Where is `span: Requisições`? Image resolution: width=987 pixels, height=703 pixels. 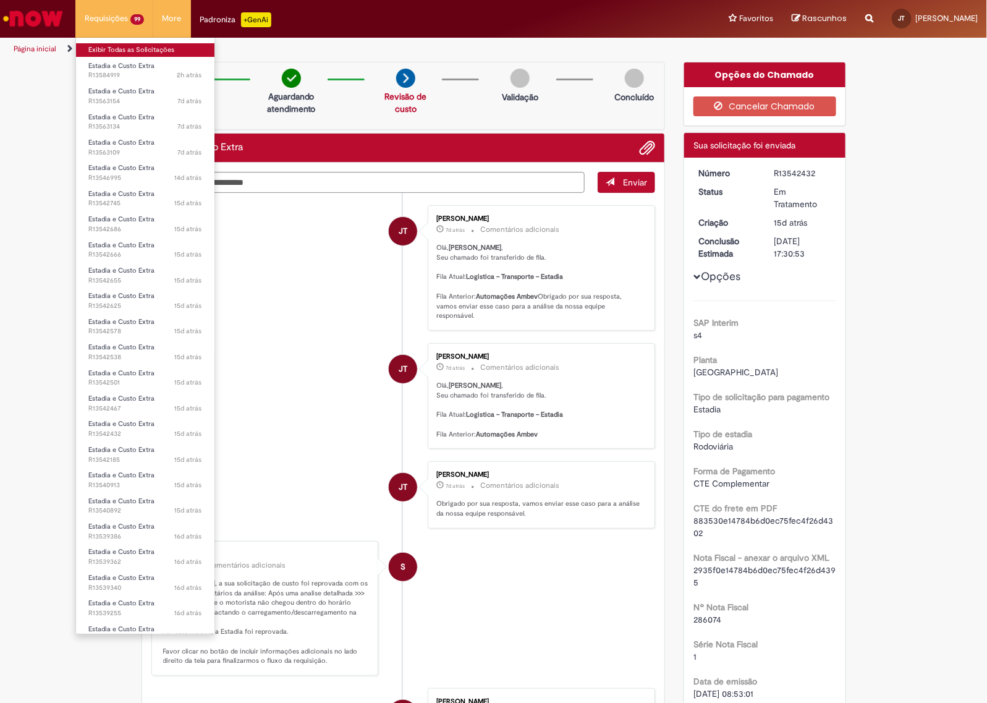 span: Requisições is located at coordinates (106, 19).